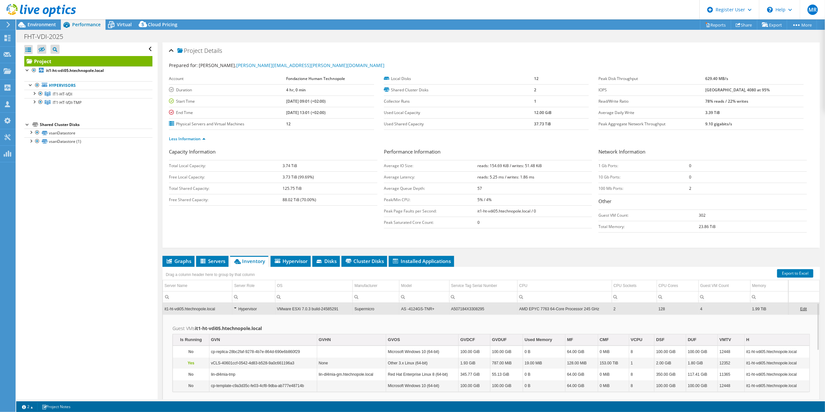 This screenshot has height=412, width=825. Describe the element at coordinates (273, 152) in the screenshot. I see `h3: Capacity Information` at that location.